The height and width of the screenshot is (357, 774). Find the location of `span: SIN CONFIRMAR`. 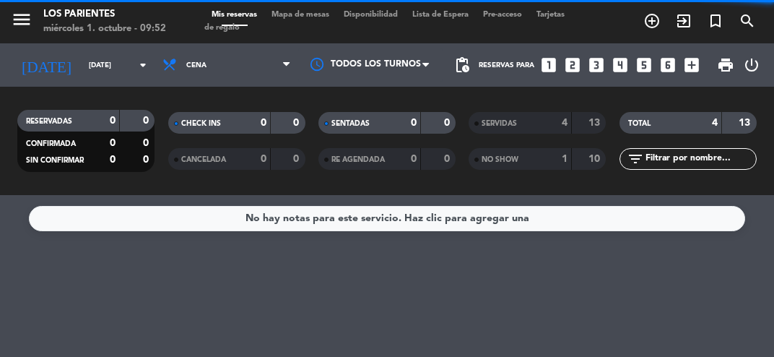

span: SIN CONFIRMAR is located at coordinates (55, 160).